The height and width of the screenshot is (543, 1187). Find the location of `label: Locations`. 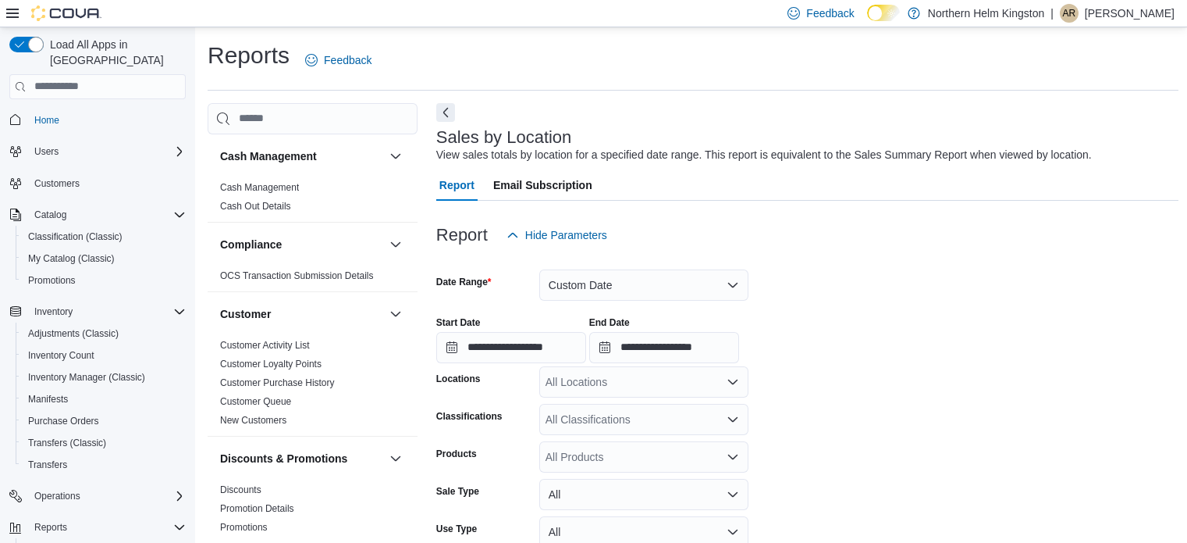

label: Locations is located at coordinates (458, 379).